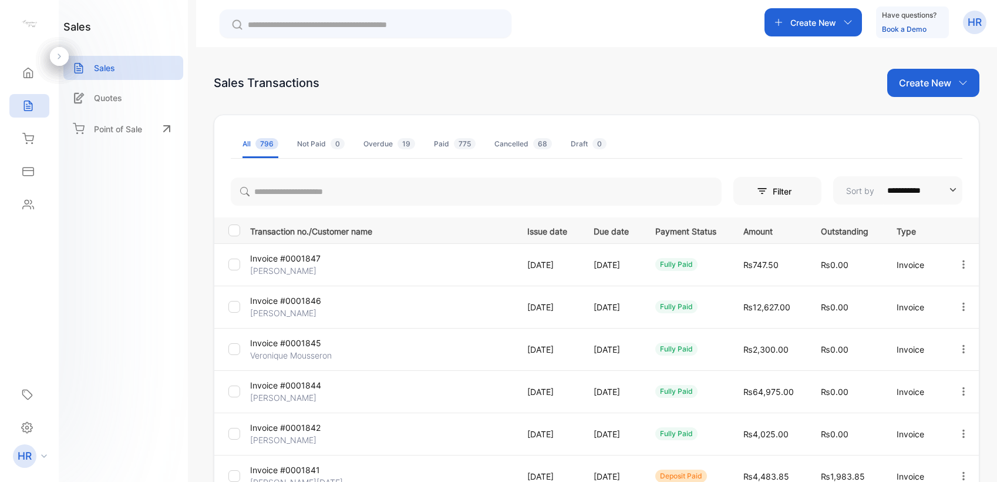 Image resolution: width=997 pixels, height=482 pixels. What do you see at coordinates (267, 83) in the screenshot?
I see `div: Sales Transactions` at bounding box center [267, 83].